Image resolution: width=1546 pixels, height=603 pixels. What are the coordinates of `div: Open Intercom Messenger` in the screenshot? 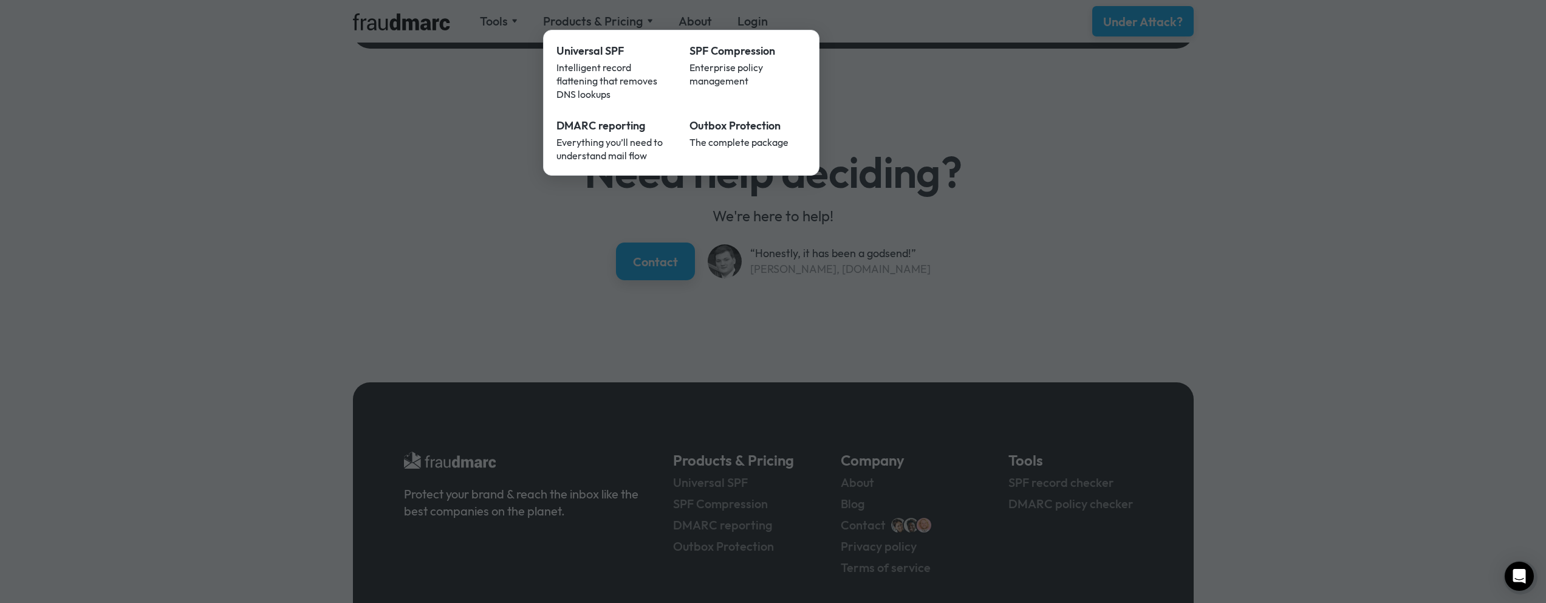 It's located at (1520, 576).